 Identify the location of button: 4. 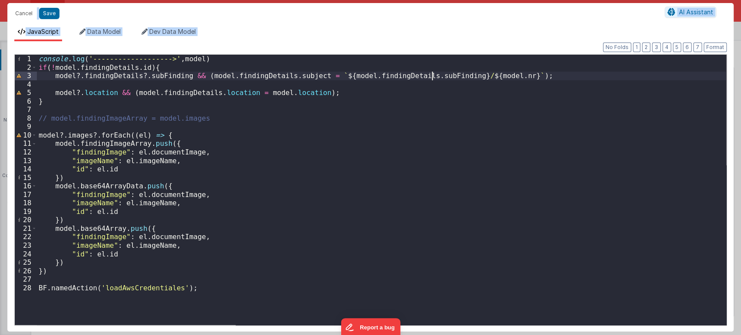
(666, 47).